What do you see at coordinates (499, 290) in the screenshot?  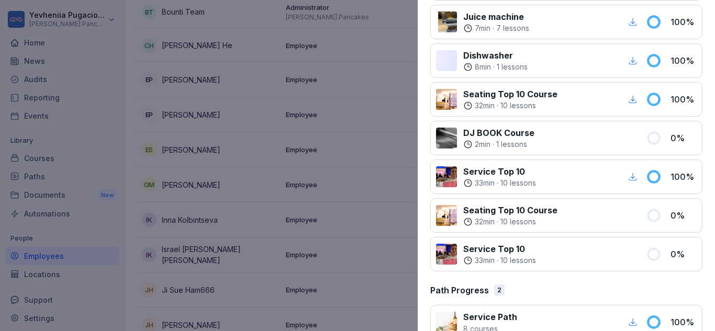 I see `div: 2` at bounding box center [499, 290].